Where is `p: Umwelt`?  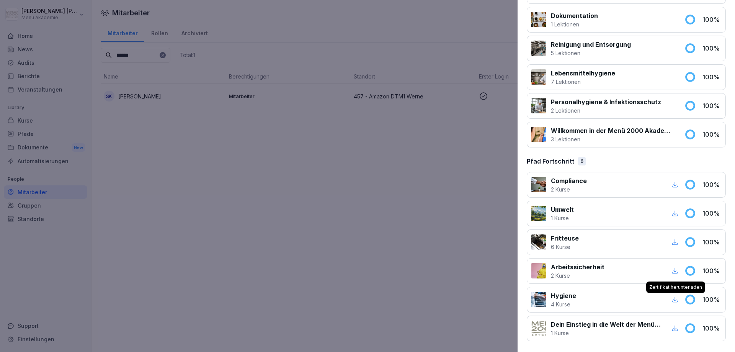 p: Umwelt is located at coordinates (562, 209).